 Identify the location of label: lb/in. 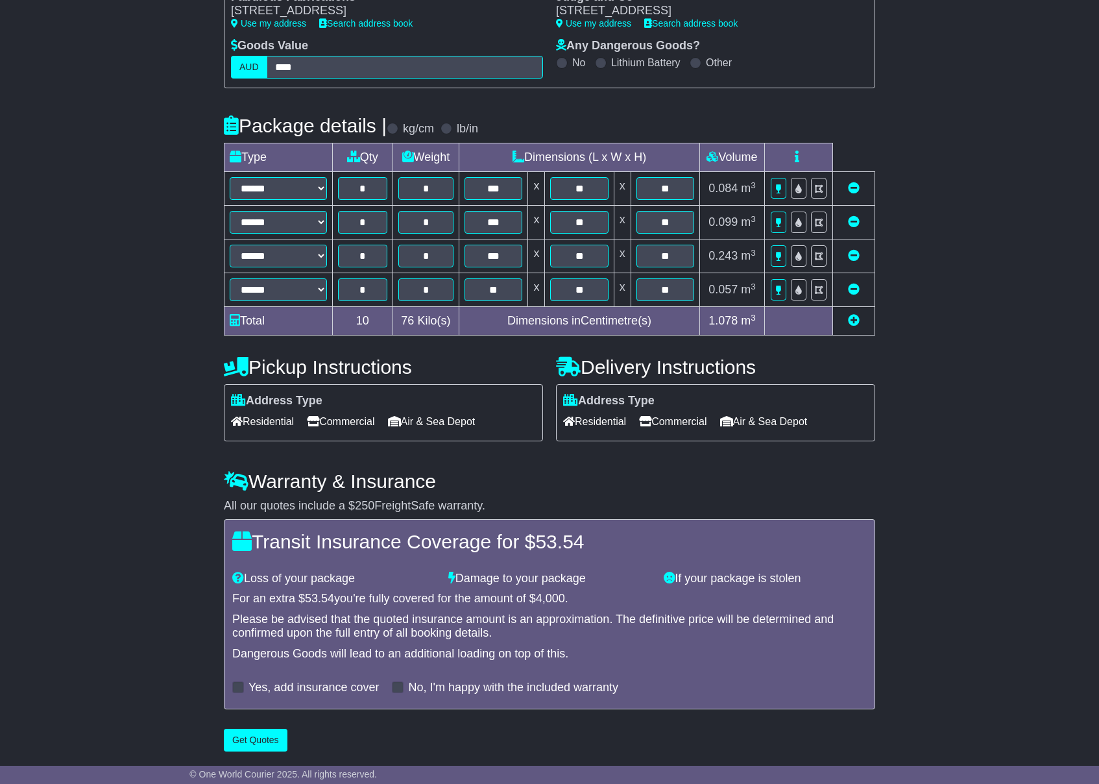
(467, 129).